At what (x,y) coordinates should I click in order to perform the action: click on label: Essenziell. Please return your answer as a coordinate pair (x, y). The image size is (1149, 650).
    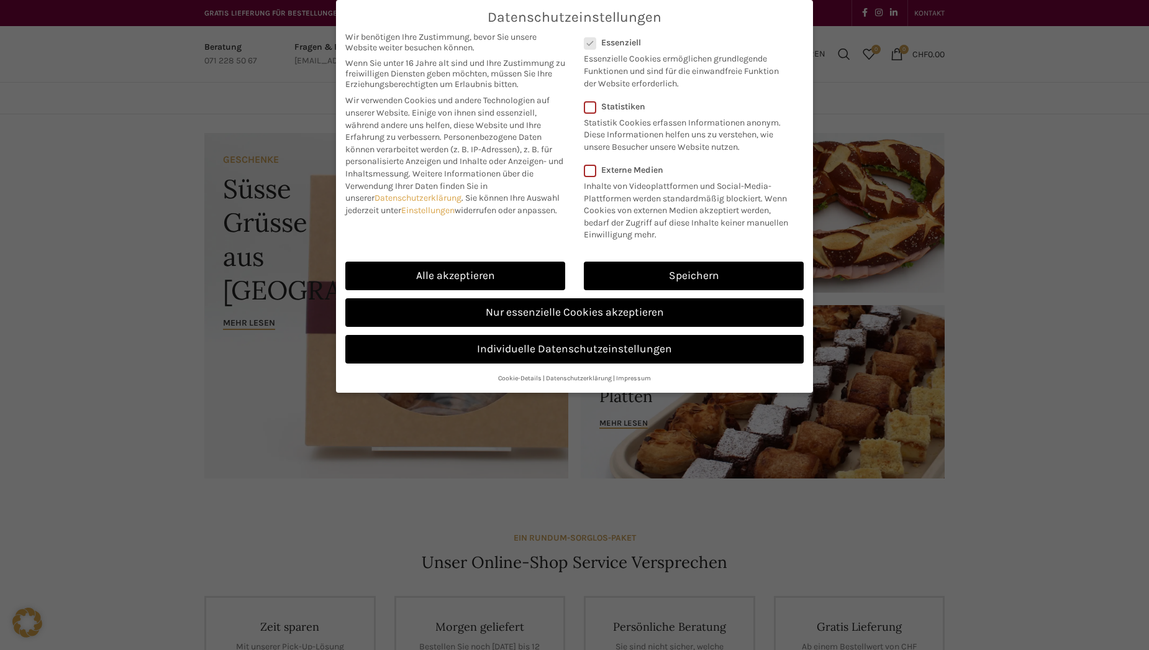
    Looking at the image, I should click on (686, 42).